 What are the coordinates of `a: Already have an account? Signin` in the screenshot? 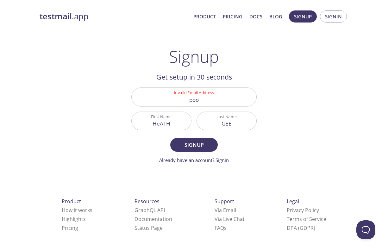 It's located at (194, 160).